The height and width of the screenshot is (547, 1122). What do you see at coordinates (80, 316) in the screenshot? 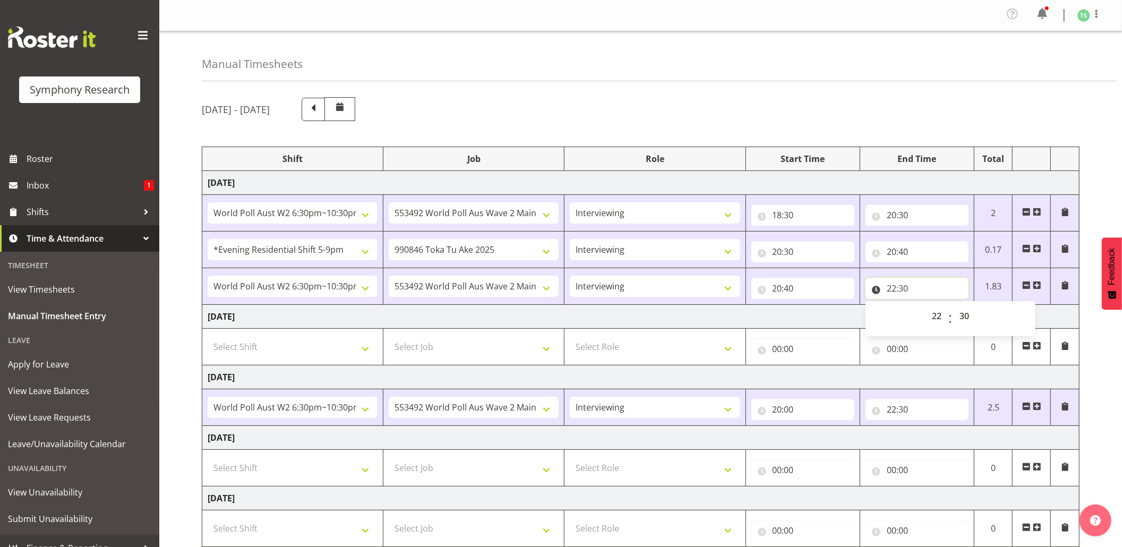
I see `a: Manual Timesheet Entry` at bounding box center [80, 316].